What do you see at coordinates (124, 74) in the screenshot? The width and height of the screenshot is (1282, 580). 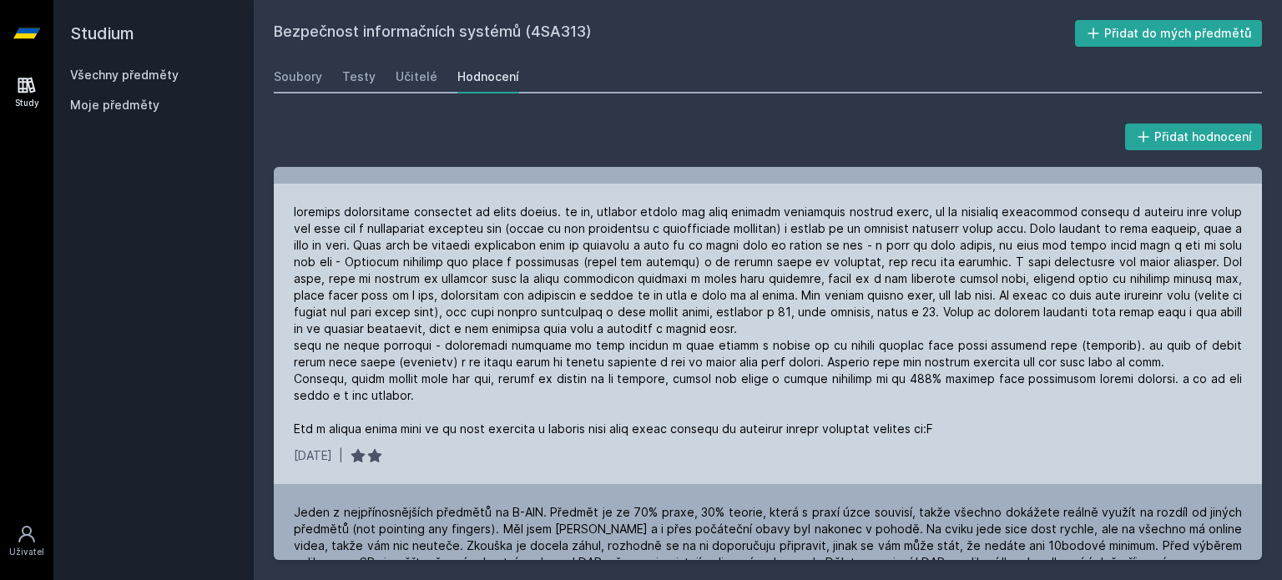 I see `a: Všechny předměty` at bounding box center [124, 74].